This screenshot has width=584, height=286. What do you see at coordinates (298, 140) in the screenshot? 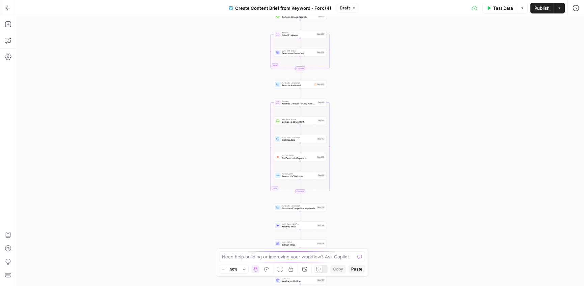
I see `span: Get Headers` at bounding box center [298, 140].